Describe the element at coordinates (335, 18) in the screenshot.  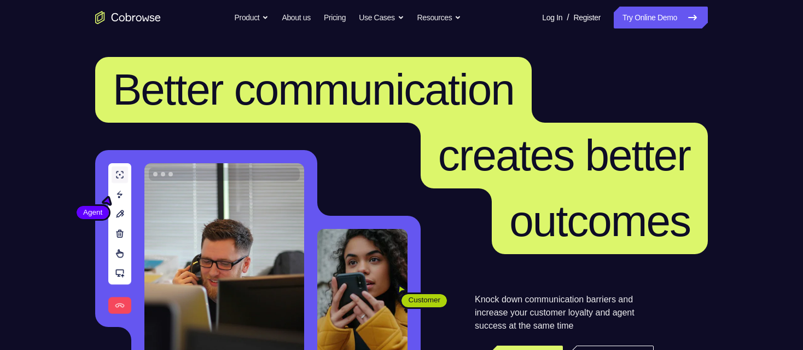
I see `a: Pricing` at that location.